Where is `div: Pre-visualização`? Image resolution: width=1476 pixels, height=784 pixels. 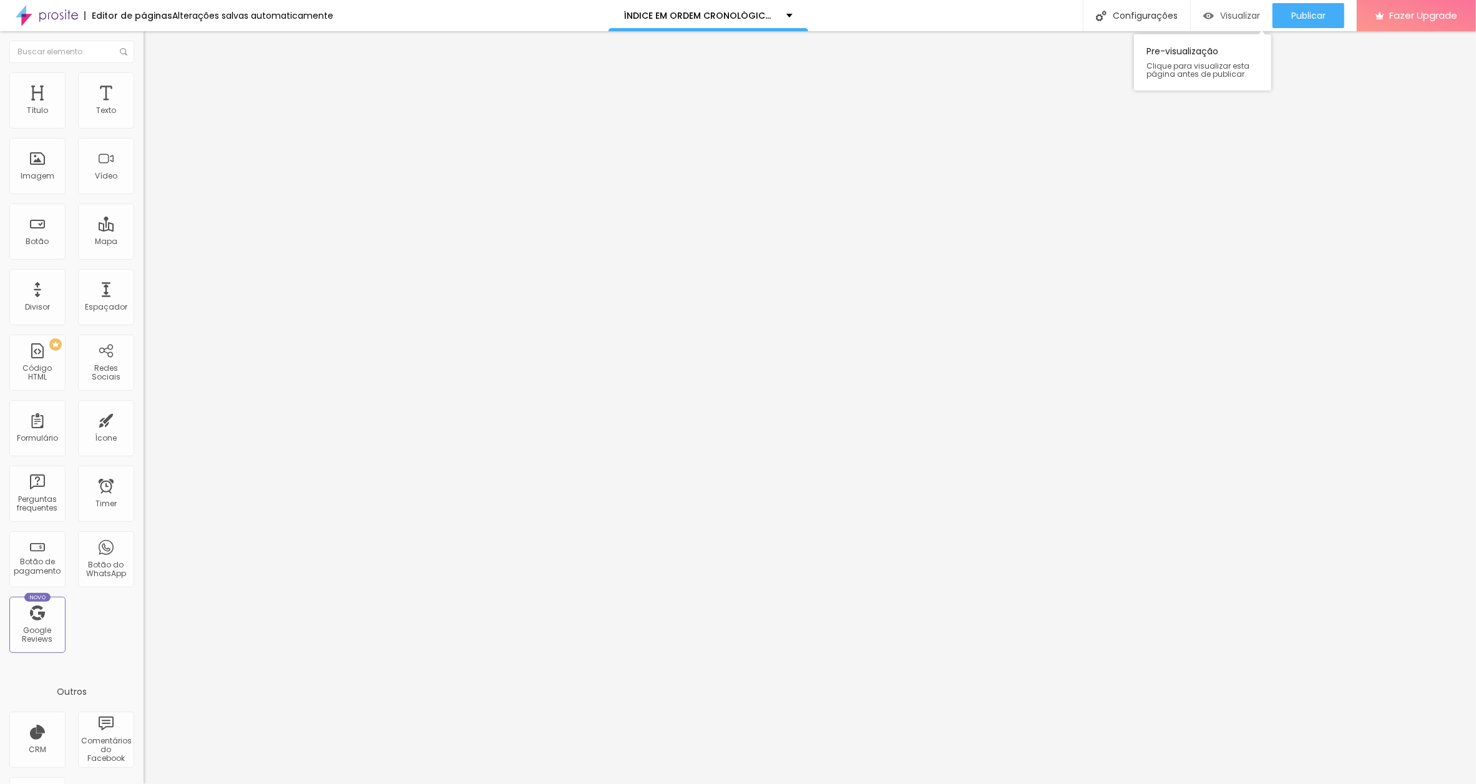
div: Pre-visualização is located at coordinates (1203, 62).